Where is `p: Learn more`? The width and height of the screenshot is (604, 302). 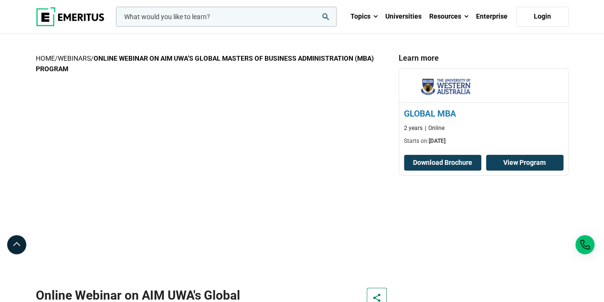
p: Learn more is located at coordinates (484, 58).